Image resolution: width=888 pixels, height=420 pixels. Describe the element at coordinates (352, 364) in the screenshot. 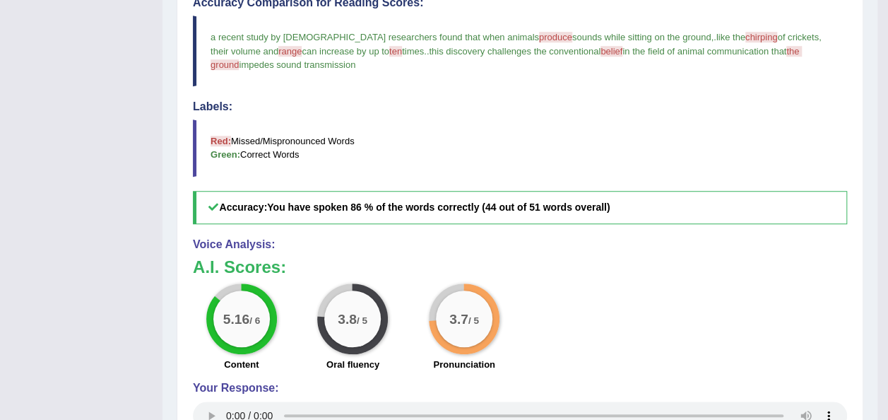

I see `label: Oral fluency` at that location.